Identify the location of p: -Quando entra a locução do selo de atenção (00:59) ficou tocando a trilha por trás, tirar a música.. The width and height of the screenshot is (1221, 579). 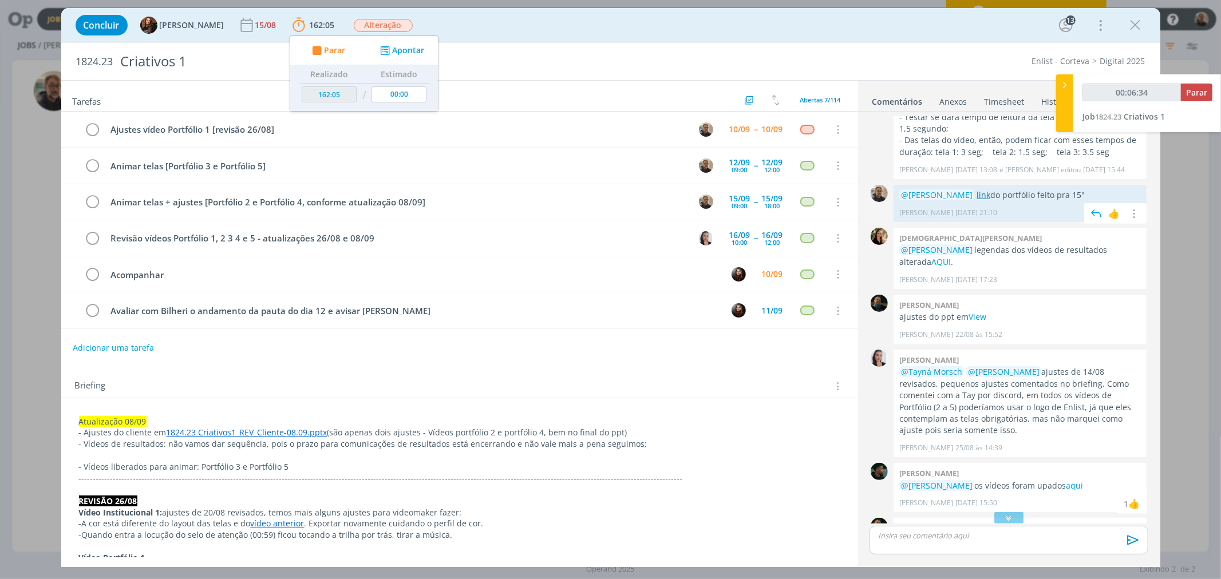
(460, 535).